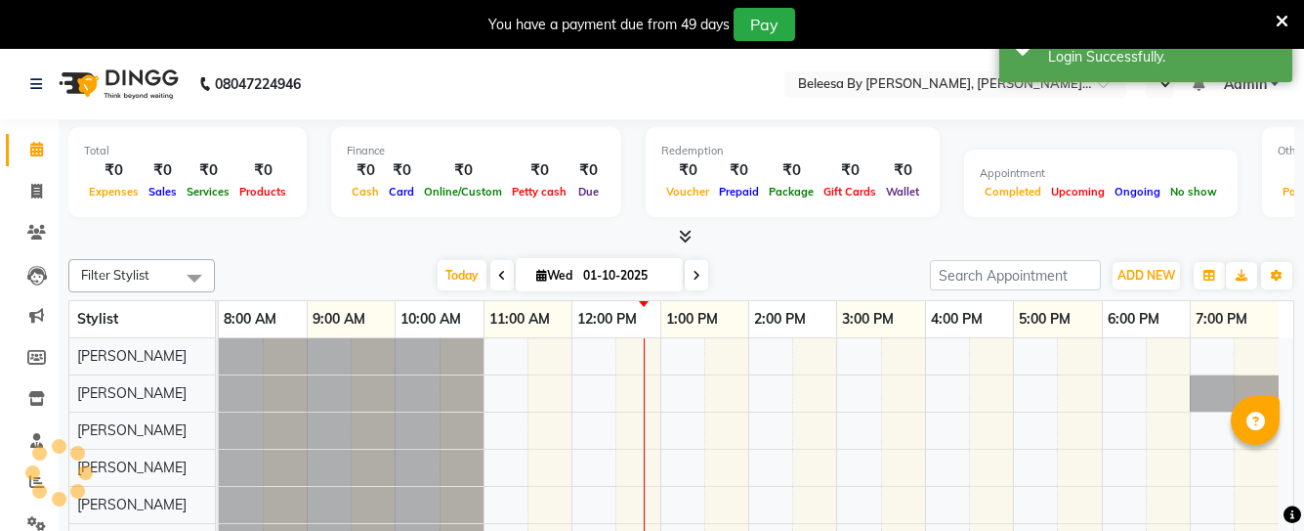 This screenshot has height=531, width=1304. I want to click on span: Prepaid, so click(739, 191).